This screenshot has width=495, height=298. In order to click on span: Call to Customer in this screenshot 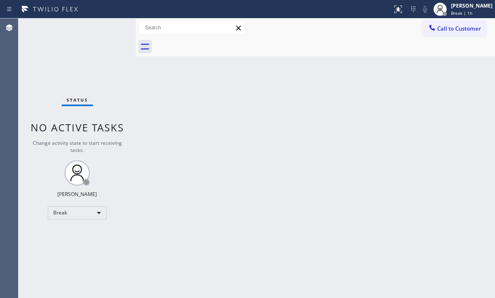, I will do `click(459, 29)`.